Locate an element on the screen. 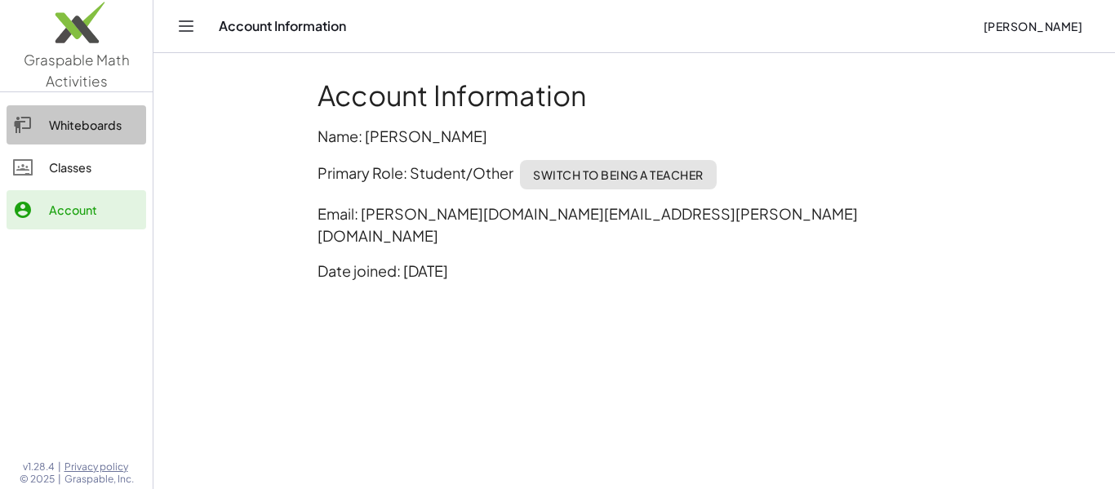 This screenshot has height=489, width=1115. span: Graspable, Inc. is located at coordinates (99, 479).